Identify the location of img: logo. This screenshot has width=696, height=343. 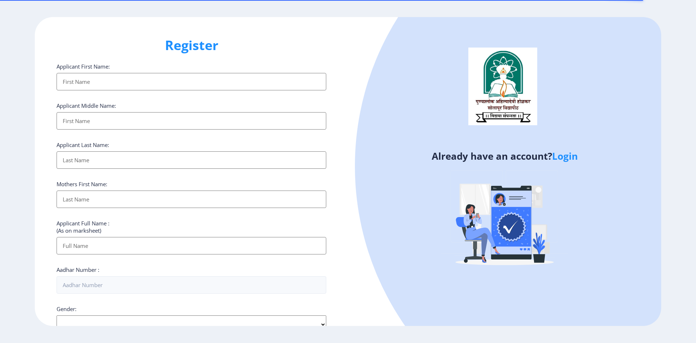
(503, 86).